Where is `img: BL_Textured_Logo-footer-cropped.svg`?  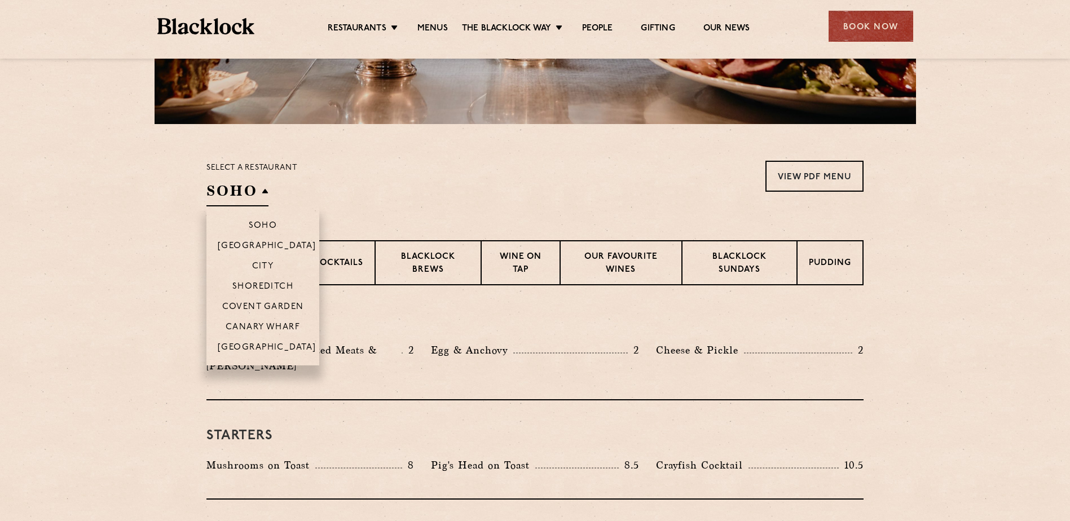
img: BL_Textured_Logo-footer-cropped.svg is located at coordinates (206, 26).